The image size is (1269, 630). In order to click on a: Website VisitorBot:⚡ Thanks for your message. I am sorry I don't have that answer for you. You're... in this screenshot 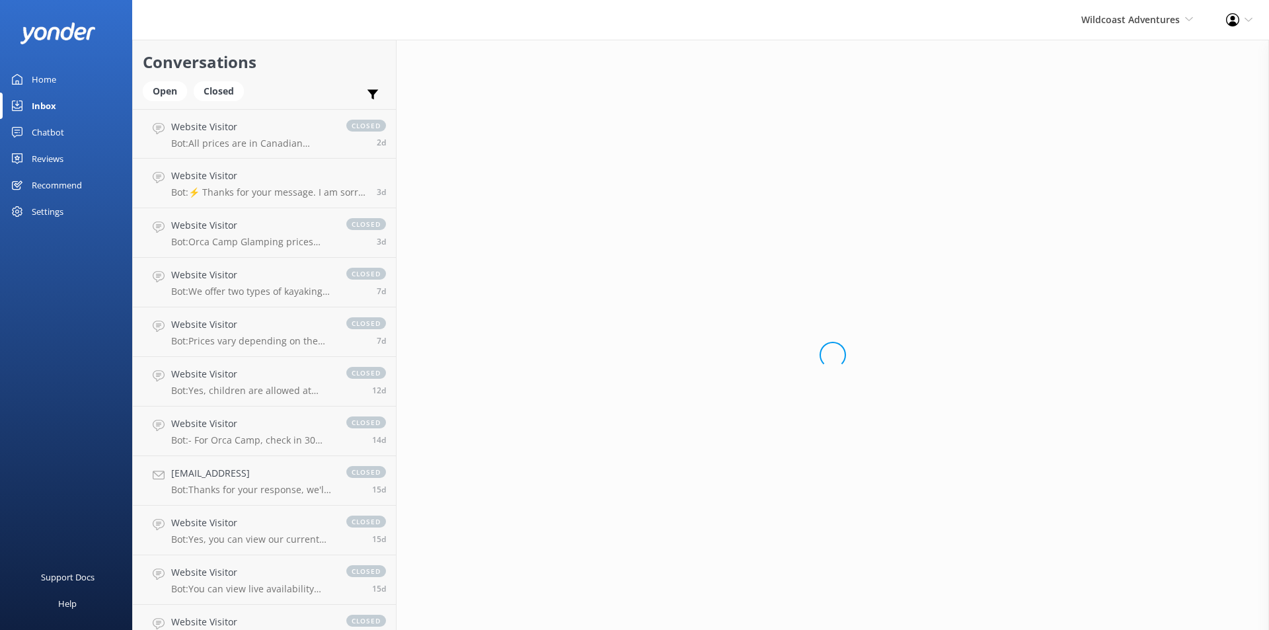, I will do `click(264, 183)`.